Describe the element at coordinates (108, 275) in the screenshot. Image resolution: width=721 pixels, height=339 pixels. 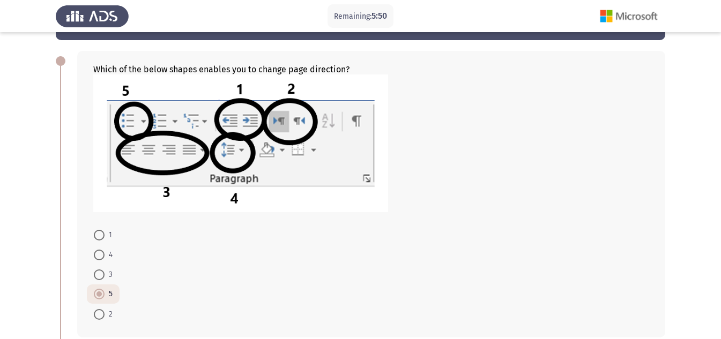
I see `span: 3` at that location.